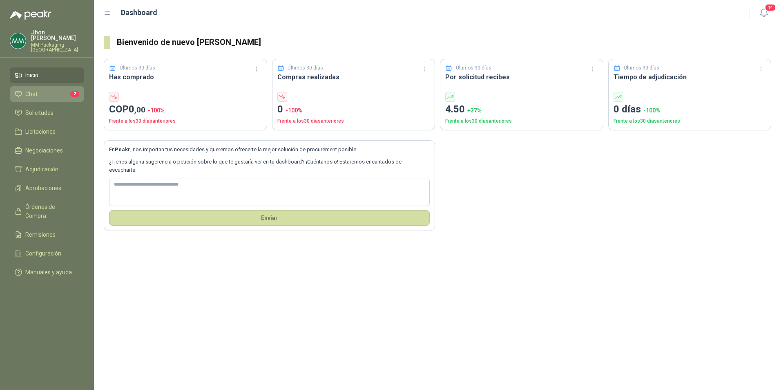  Describe the element at coordinates (47, 188) in the screenshot. I see `a: Aprobaciones` at that location.